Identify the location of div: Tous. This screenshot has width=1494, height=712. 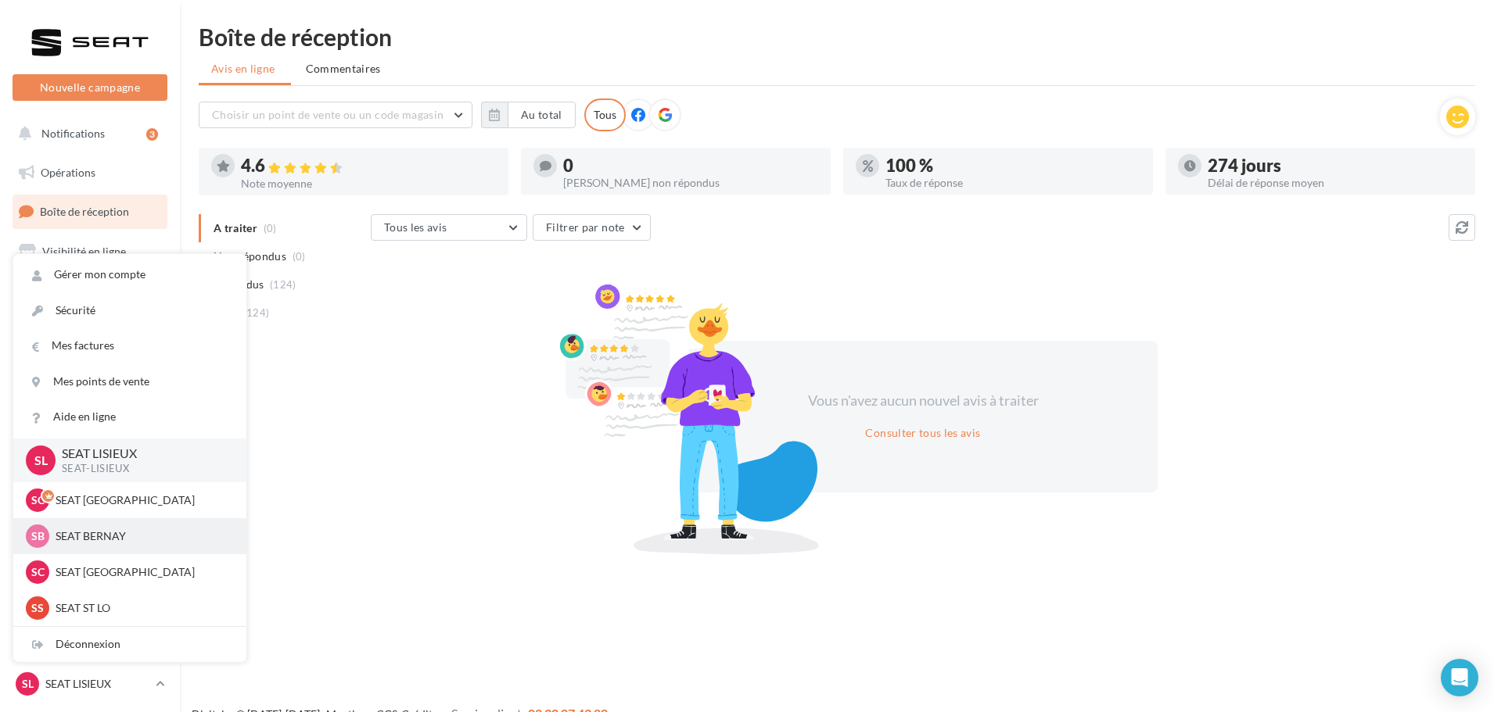
(604, 115).